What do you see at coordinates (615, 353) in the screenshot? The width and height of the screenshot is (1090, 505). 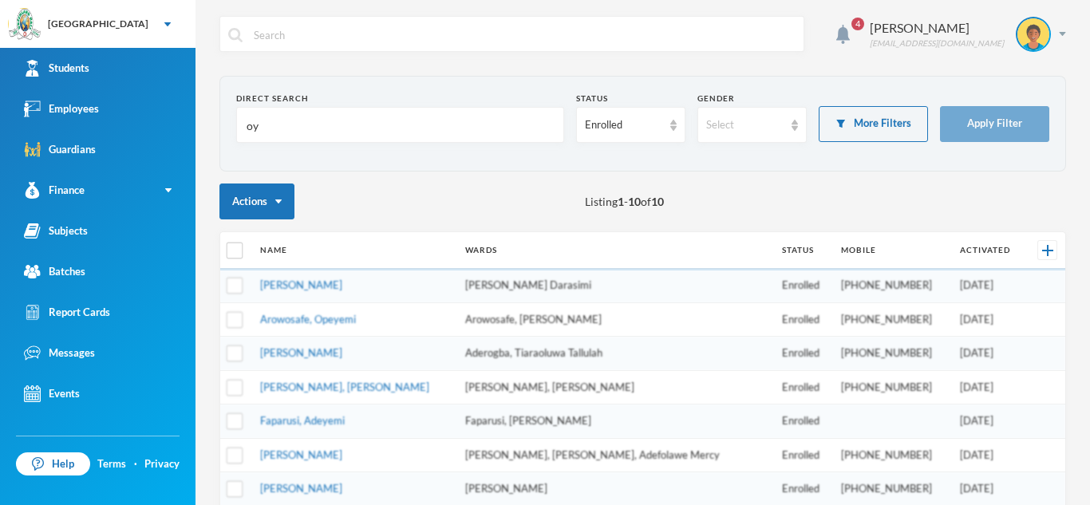 I see `td: Aderogba, Tiaraoluwa Tallulah` at bounding box center [615, 353].